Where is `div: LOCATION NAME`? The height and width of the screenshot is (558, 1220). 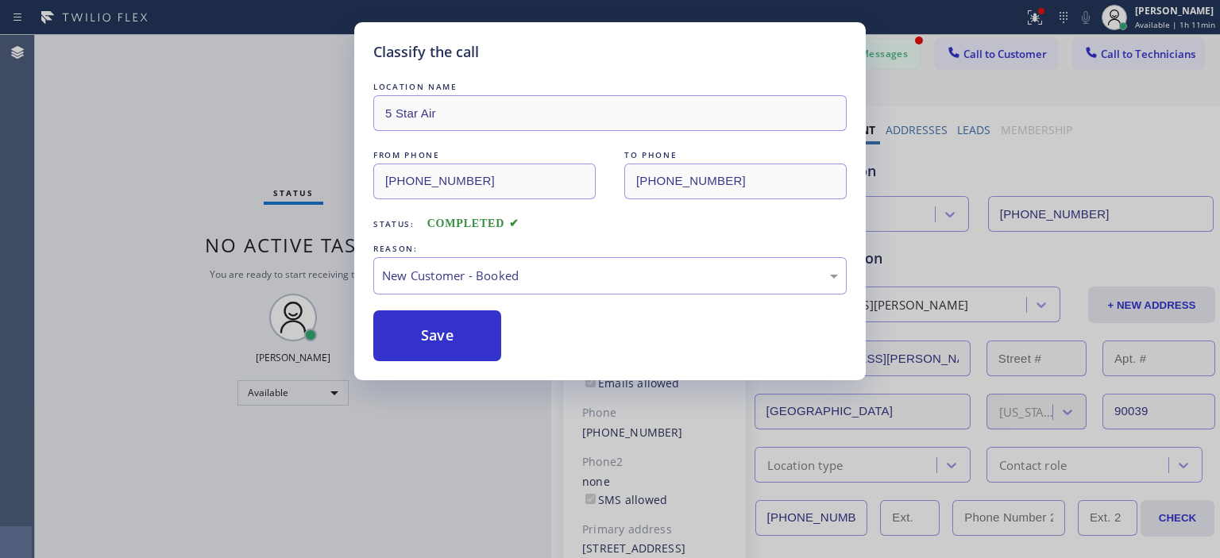
div: LOCATION NAME is located at coordinates (610, 87).